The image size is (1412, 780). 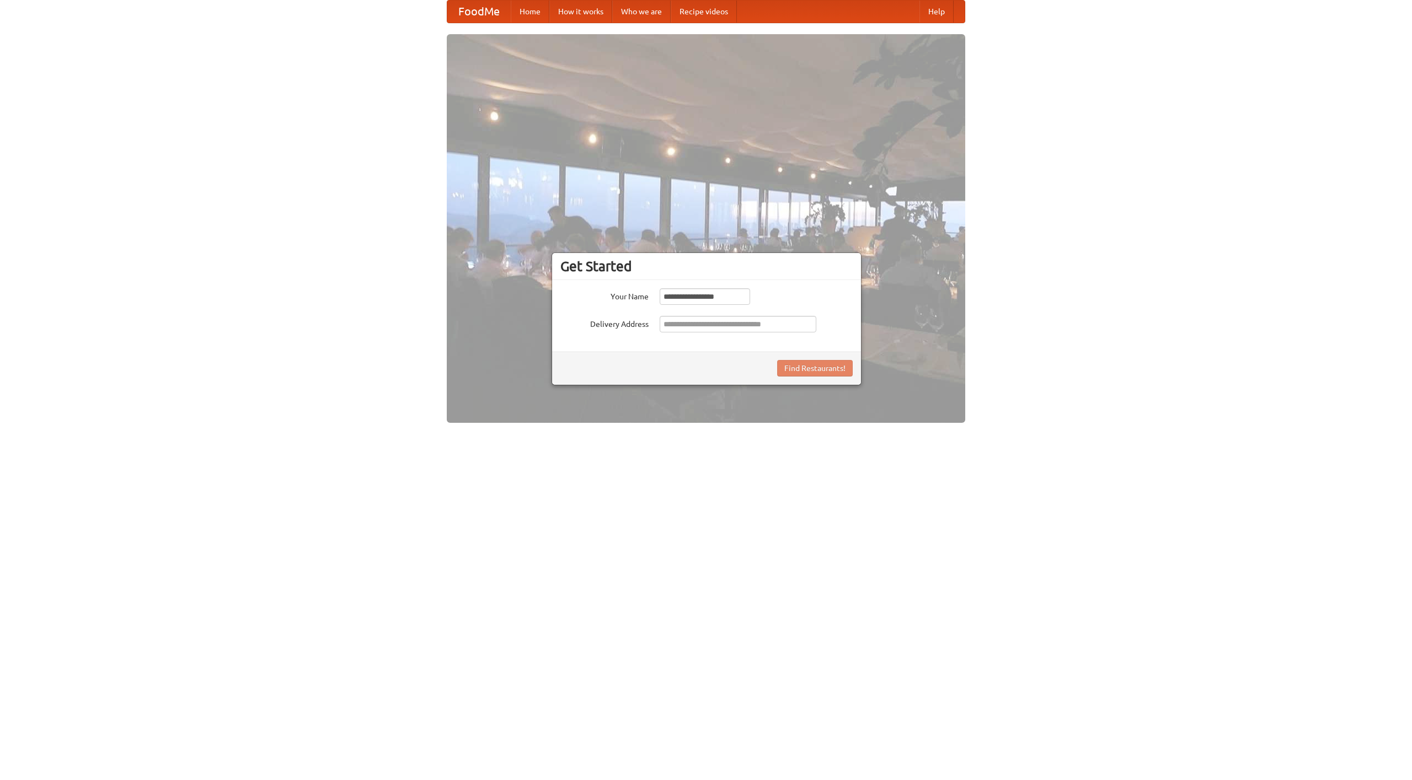 I want to click on h3: Get Started, so click(x=706, y=266).